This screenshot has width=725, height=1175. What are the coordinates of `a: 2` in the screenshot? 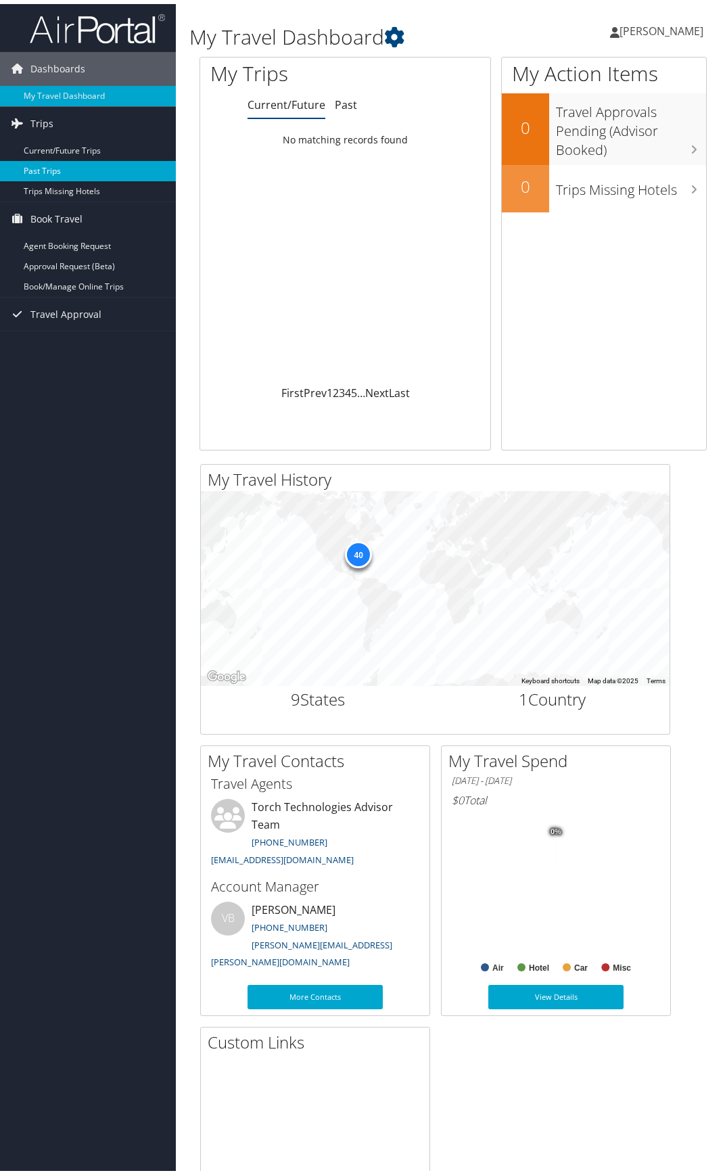 It's located at (336, 389).